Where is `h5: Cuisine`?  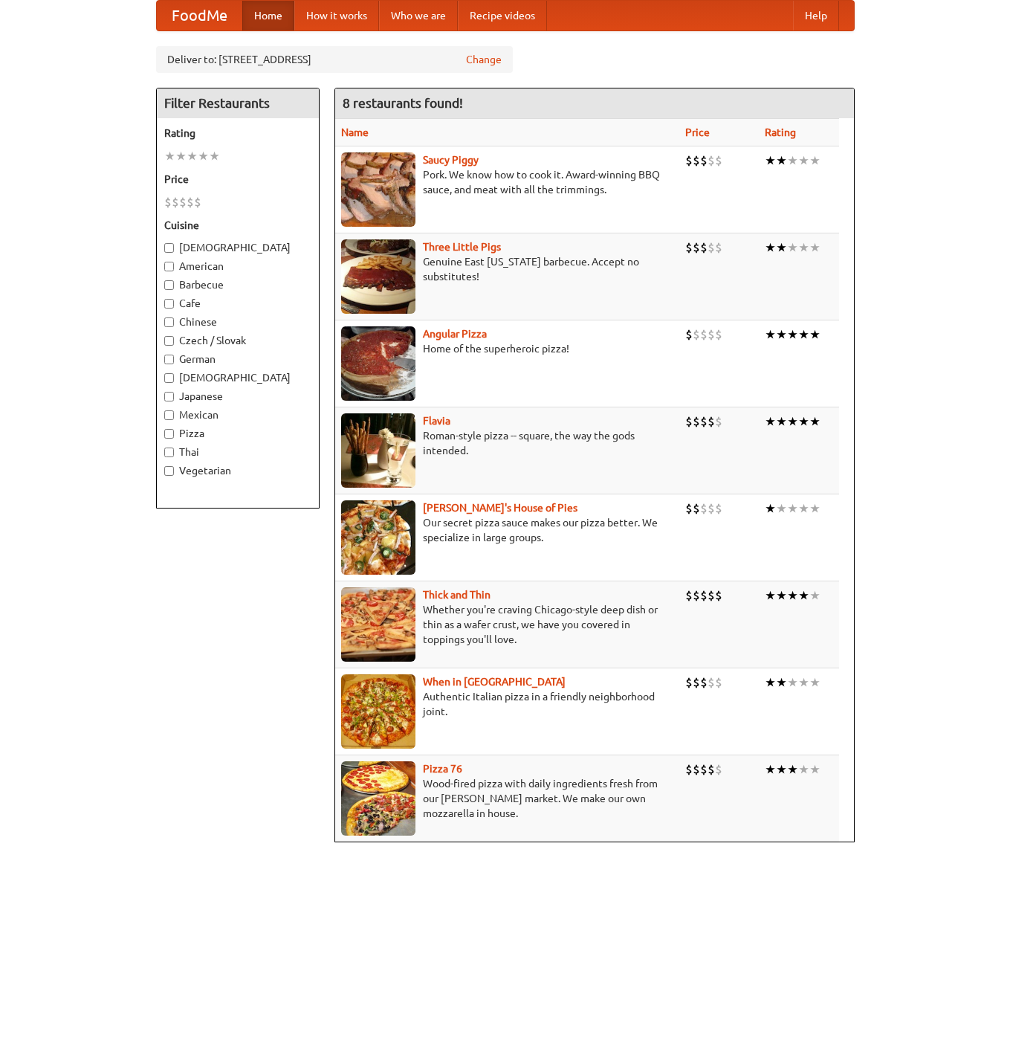
h5: Cuisine is located at coordinates (238, 225).